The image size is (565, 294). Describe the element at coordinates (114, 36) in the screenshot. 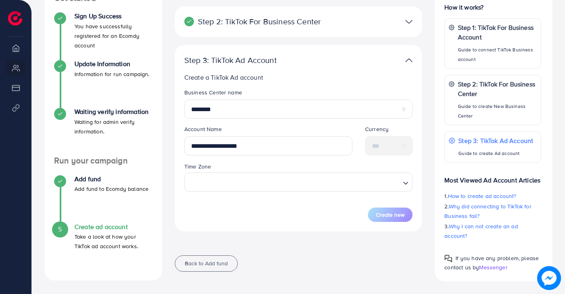

I see `p: You have successfully registered for an Ecomdy account` at that location.